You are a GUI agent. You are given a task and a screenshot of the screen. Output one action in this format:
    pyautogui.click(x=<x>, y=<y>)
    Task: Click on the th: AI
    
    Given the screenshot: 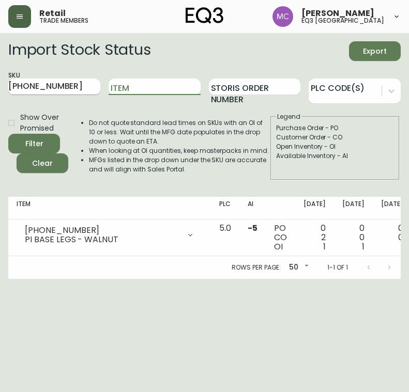 What is the action you would take?
    pyautogui.click(x=252, y=208)
    